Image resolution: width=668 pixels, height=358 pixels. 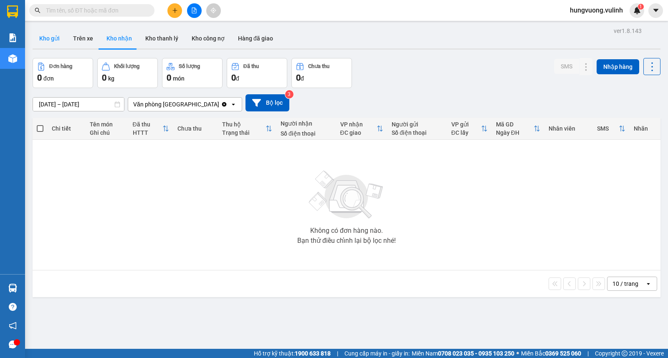 What do you see at coordinates (568, 129) in the screenshot?
I see `div: Nhân viên` at bounding box center [568, 129].